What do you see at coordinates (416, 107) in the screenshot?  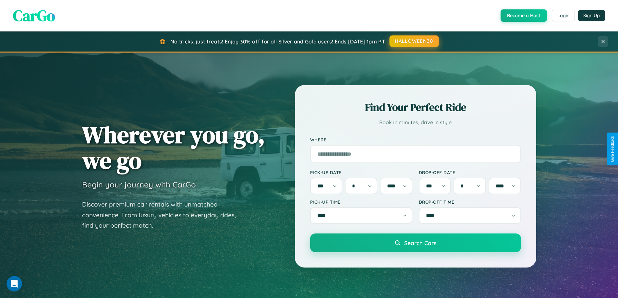 I see `h2: Find Your Perfect Ride` at bounding box center [416, 107].